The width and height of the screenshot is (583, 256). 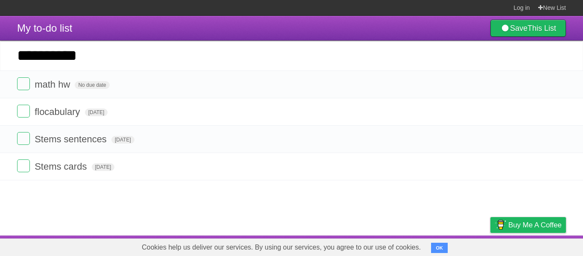 I want to click on a: Terms, so click(x=459, y=245).